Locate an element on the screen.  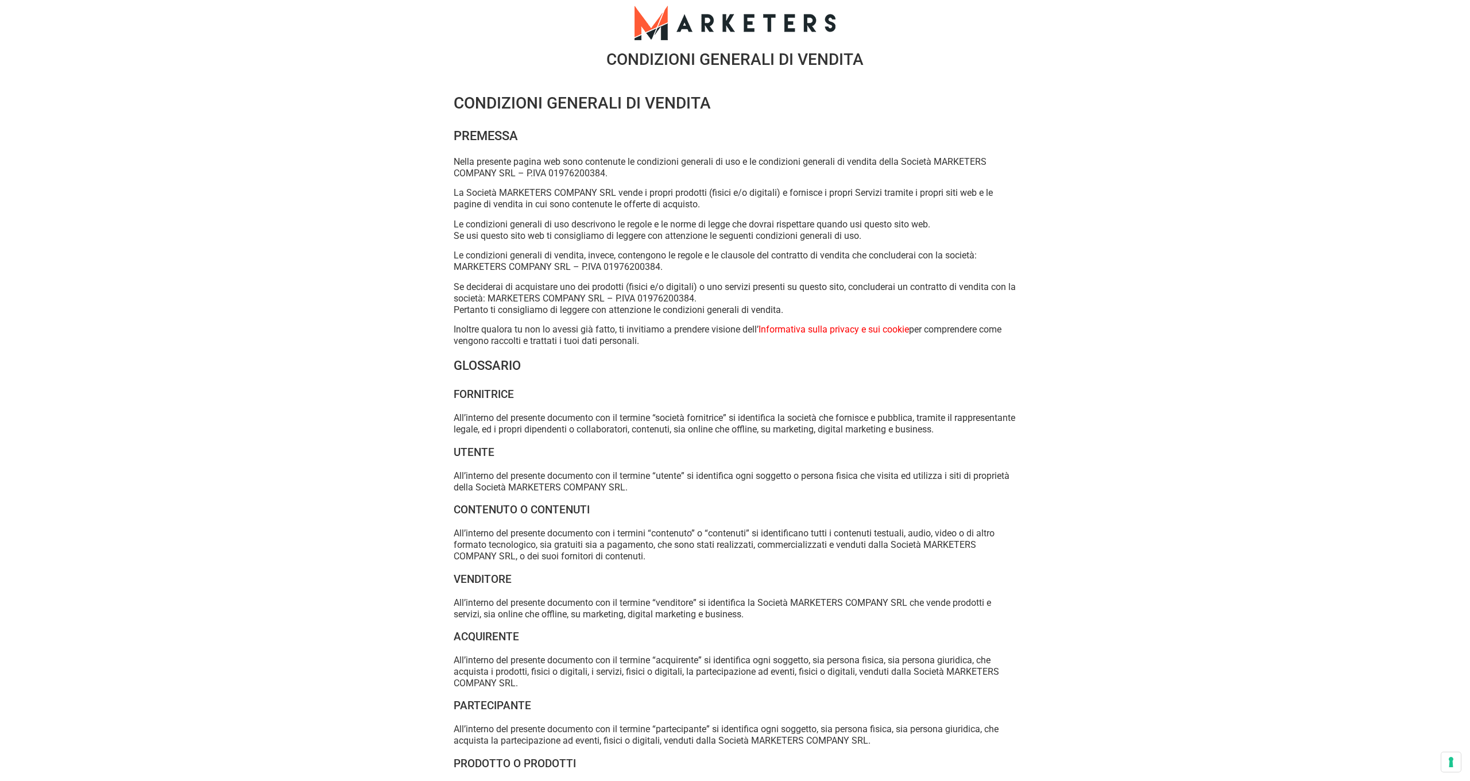
p: La Società MARKETERS COMPANY SRL vende i propri prodotti (fisici e/o digitali) e fornisce i propr... is located at coordinates (735, 199).